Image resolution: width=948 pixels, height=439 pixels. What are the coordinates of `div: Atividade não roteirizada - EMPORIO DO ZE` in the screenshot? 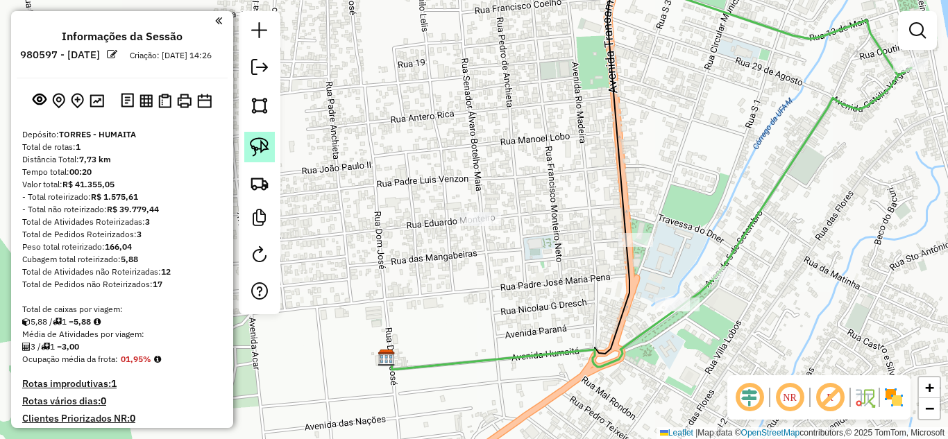 It's located at (672, 305).